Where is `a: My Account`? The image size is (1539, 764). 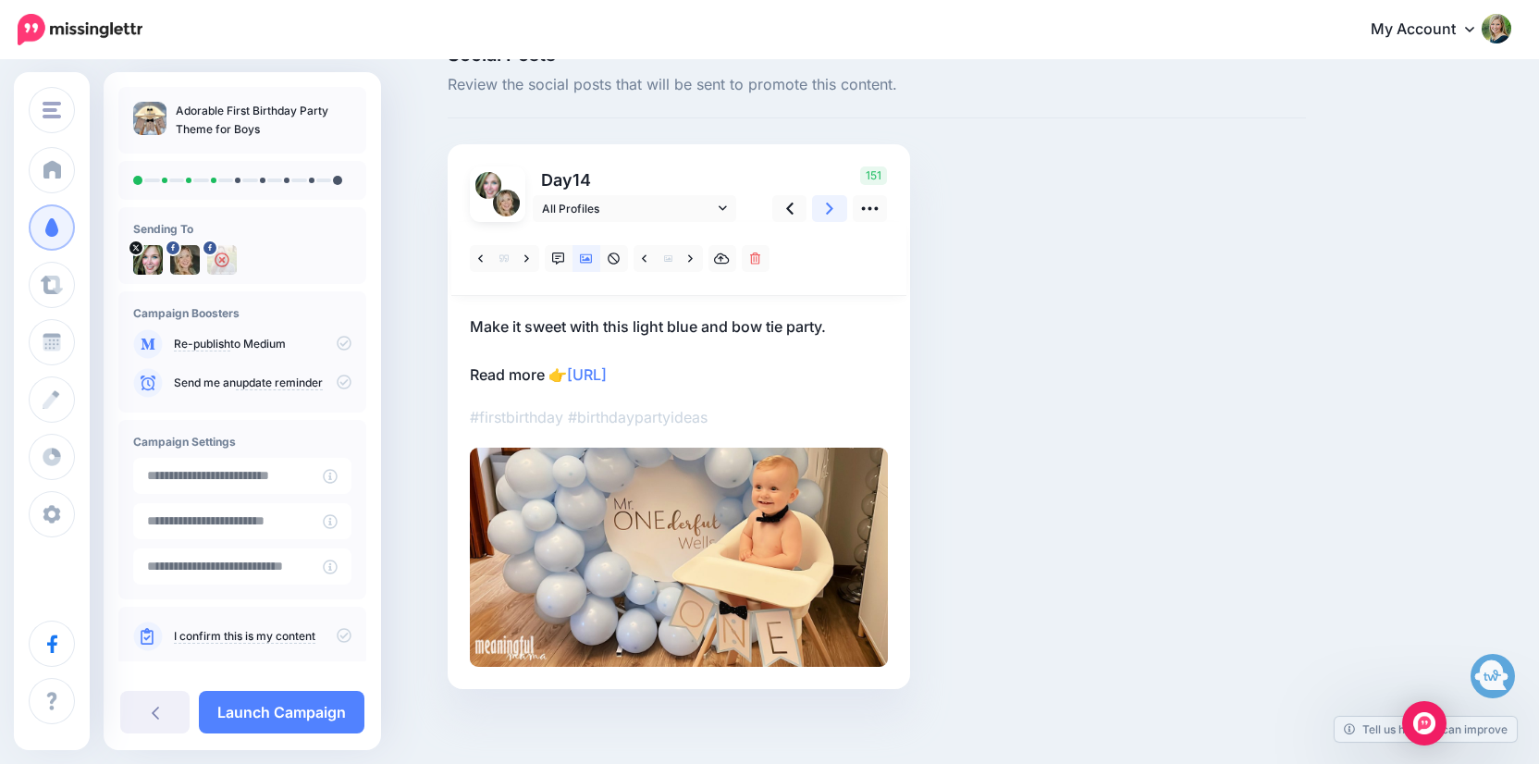 a: My Account is located at coordinates (1432, 30).